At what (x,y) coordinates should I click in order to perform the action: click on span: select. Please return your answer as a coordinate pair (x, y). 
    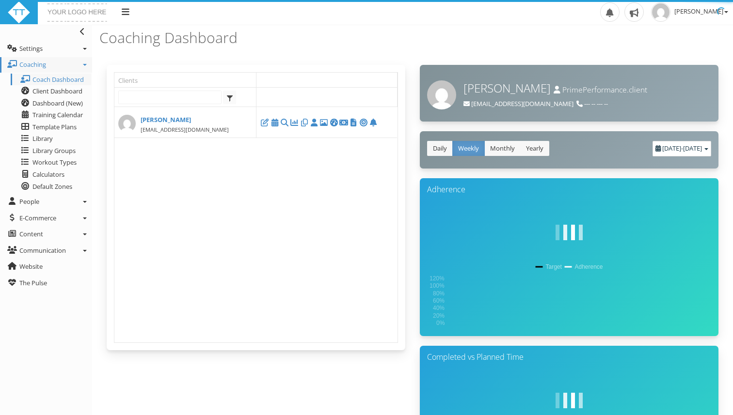
    Looking at the image, I should click on (230, 97).